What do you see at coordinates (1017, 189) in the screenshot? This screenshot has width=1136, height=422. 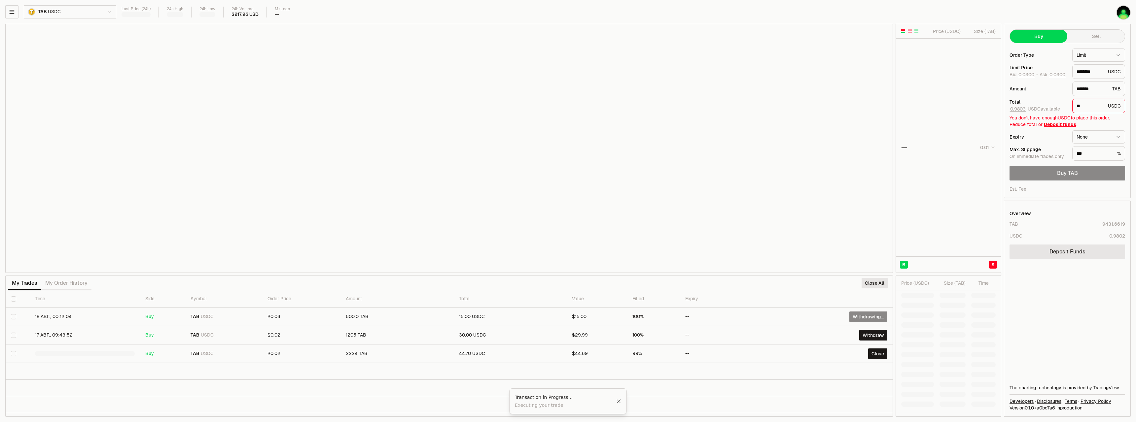 I see `div: Est. Fee` at bounding box center [1017, 189].